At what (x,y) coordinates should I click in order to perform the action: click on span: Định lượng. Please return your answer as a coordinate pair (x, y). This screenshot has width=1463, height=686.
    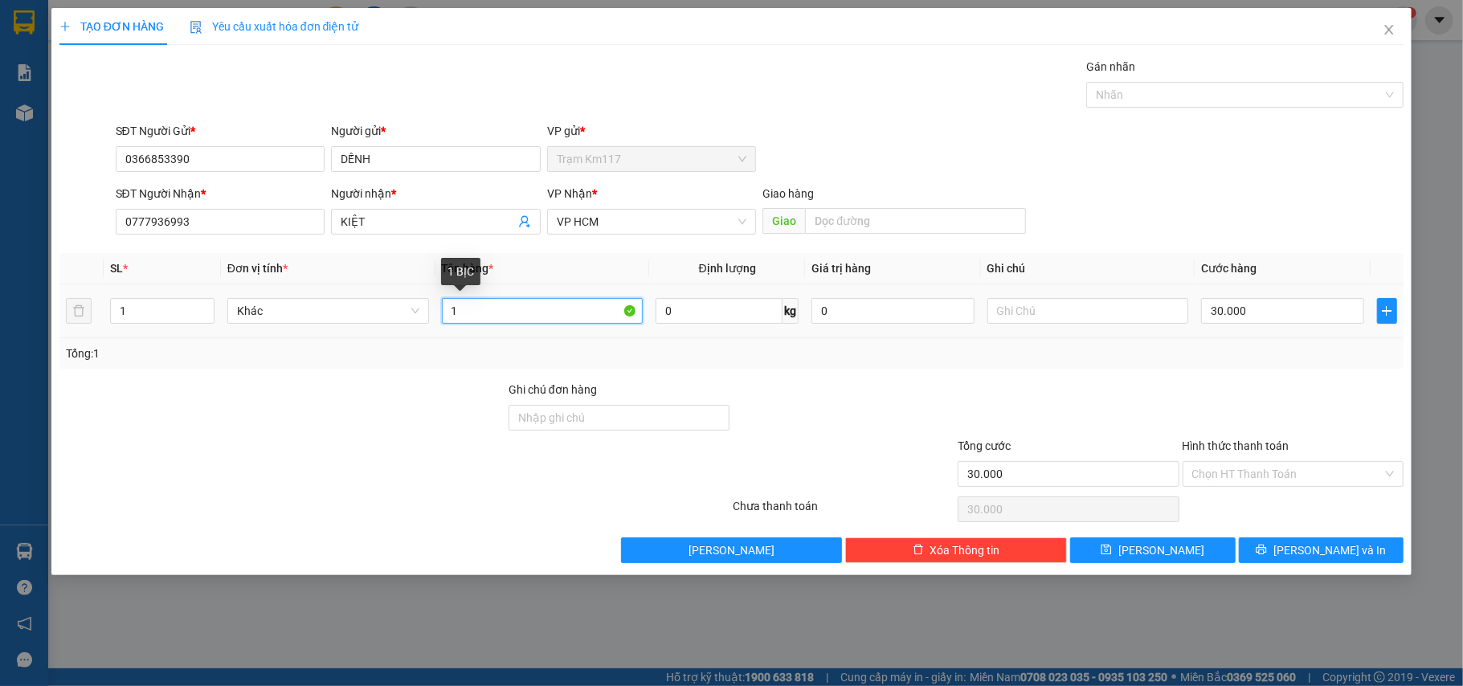
    Looking at the image, I should click on (727, 268).